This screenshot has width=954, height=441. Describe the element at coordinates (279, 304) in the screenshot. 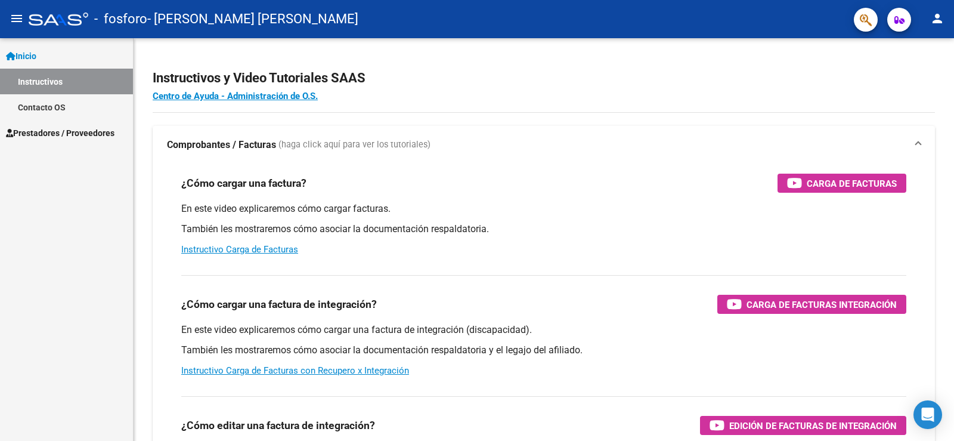

I see `h3: ¿Cómo cargar una factura de integración?` at that location.